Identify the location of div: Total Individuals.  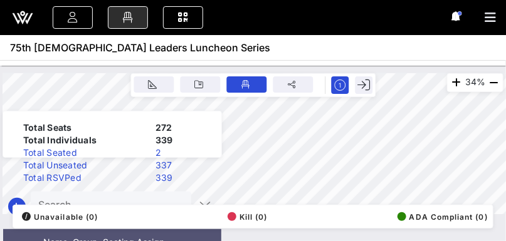
(84, 140).